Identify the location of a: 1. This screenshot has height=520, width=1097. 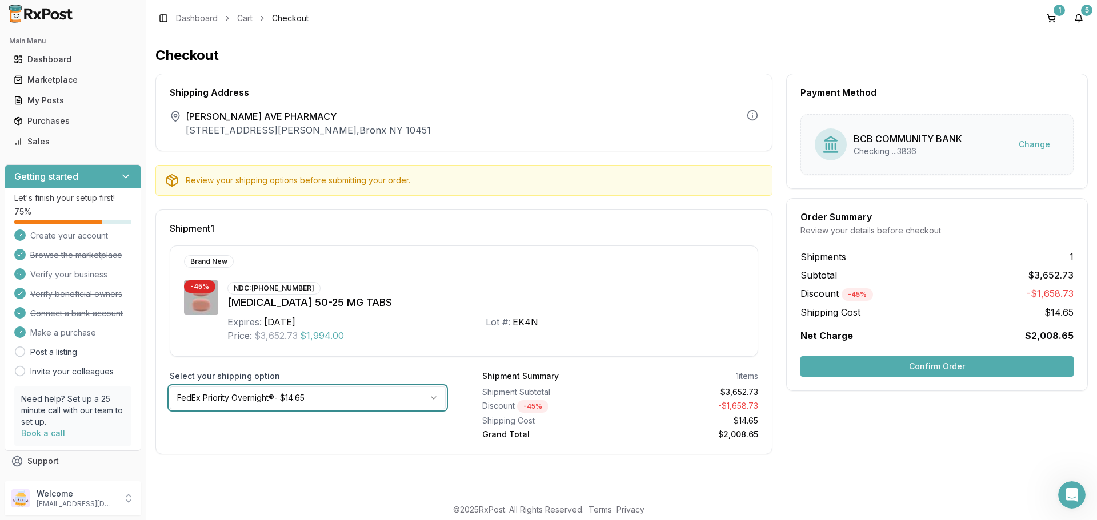
(1051, 18).